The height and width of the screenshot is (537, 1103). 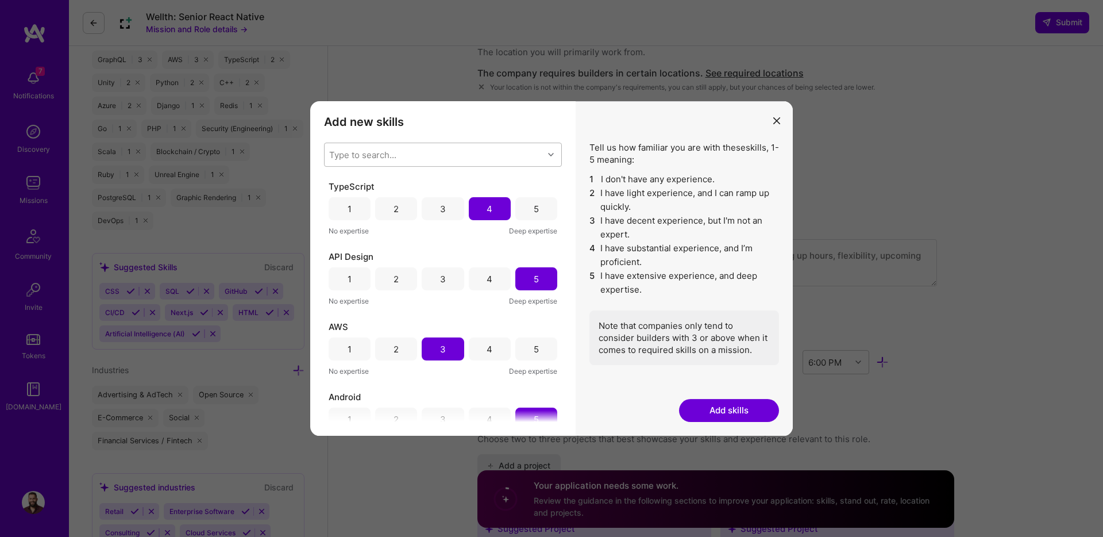 What do you see at coordinates (345, 396) in the screenshot?
I see `span: Android` at bounding box center [345, 396].